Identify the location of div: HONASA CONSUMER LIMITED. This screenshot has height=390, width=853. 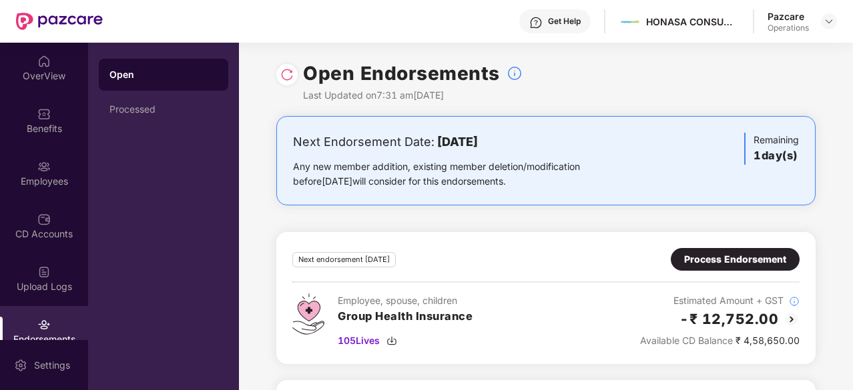
(693, 21).